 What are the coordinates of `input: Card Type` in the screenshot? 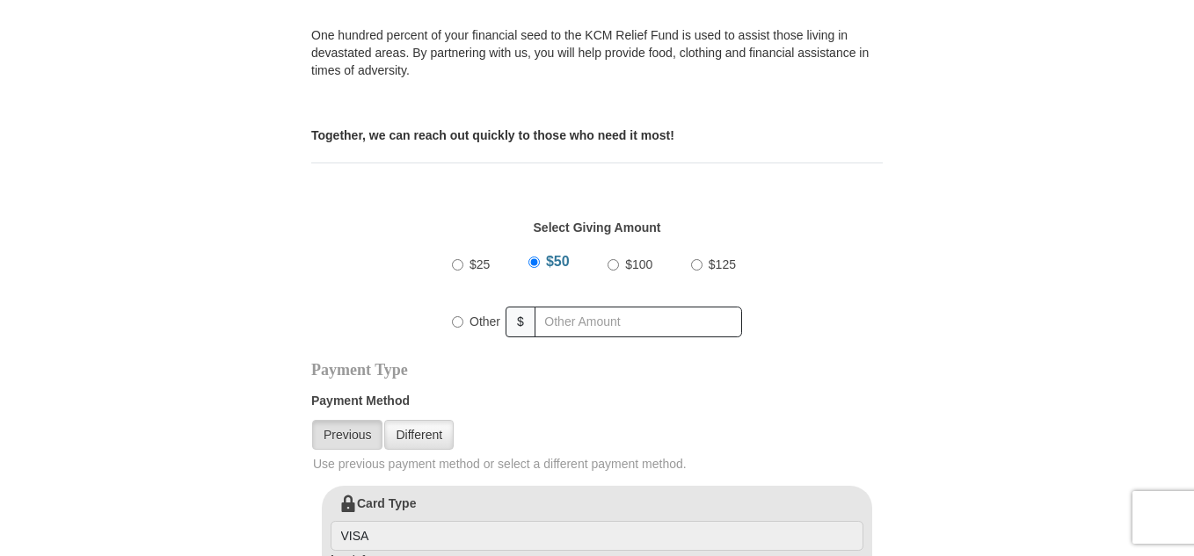 It's located at (597, 536).